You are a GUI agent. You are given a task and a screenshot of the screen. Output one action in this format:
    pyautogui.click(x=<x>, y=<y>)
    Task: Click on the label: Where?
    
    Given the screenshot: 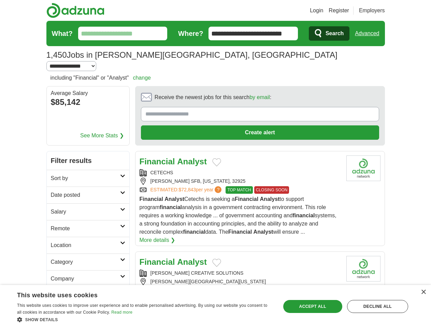 What is the action you would take?
    pyautogui.click(x=191, y=33)
    